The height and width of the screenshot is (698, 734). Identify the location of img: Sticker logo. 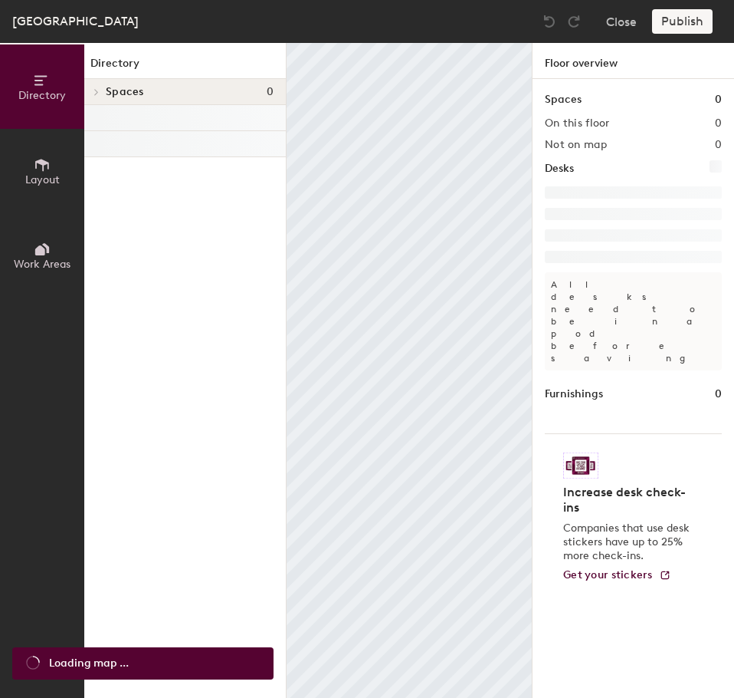
(581, 465).